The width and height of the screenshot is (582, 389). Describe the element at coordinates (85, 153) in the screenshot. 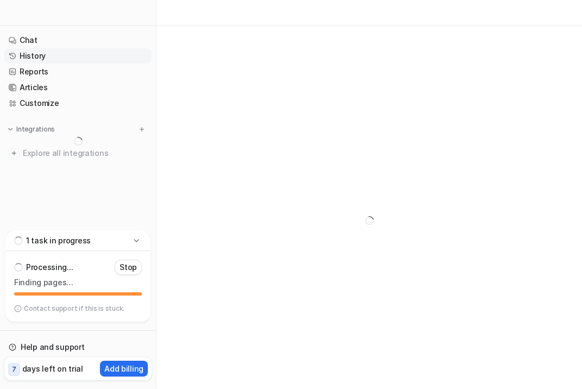

I see `span: Explore all integrations` at that location.